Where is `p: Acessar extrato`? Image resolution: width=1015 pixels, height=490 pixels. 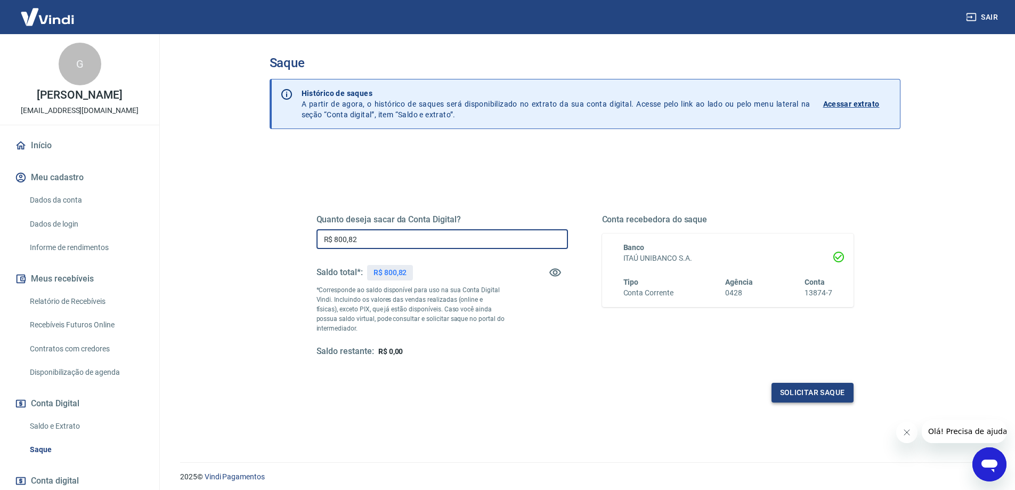
p: Acessar extrato is located at coordinates (852, 104).